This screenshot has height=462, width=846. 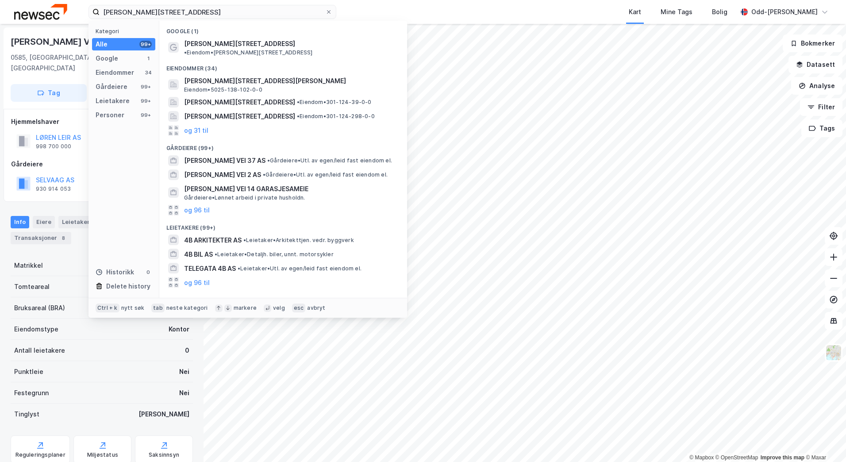 What do you see at coordinates (49, 93) in the screenshot?
I see `button: Tag` at bounding box center [49, 93].